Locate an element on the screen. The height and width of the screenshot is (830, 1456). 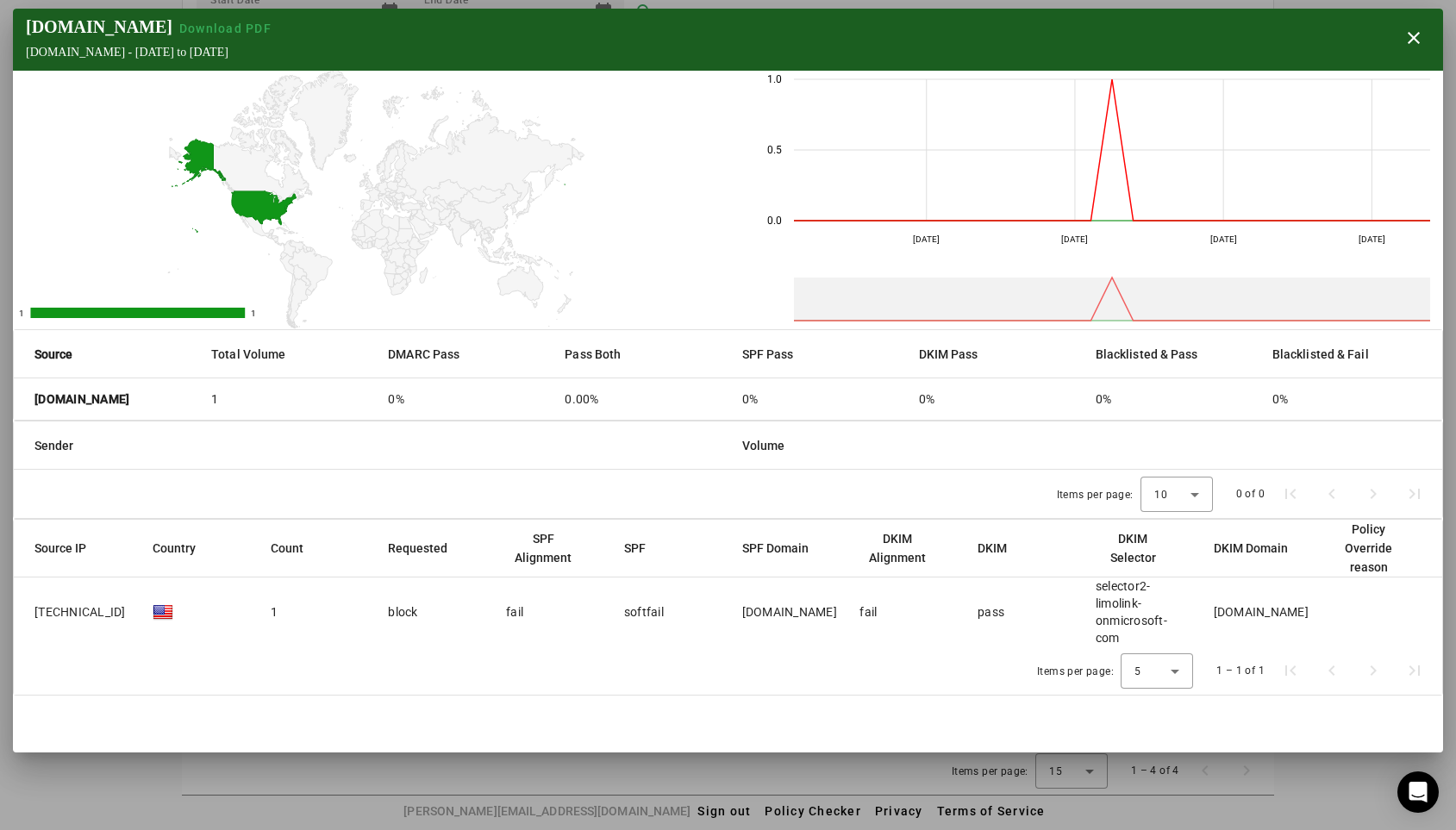
mat-header-cell: Volume is located at coordinates (1085, 446).